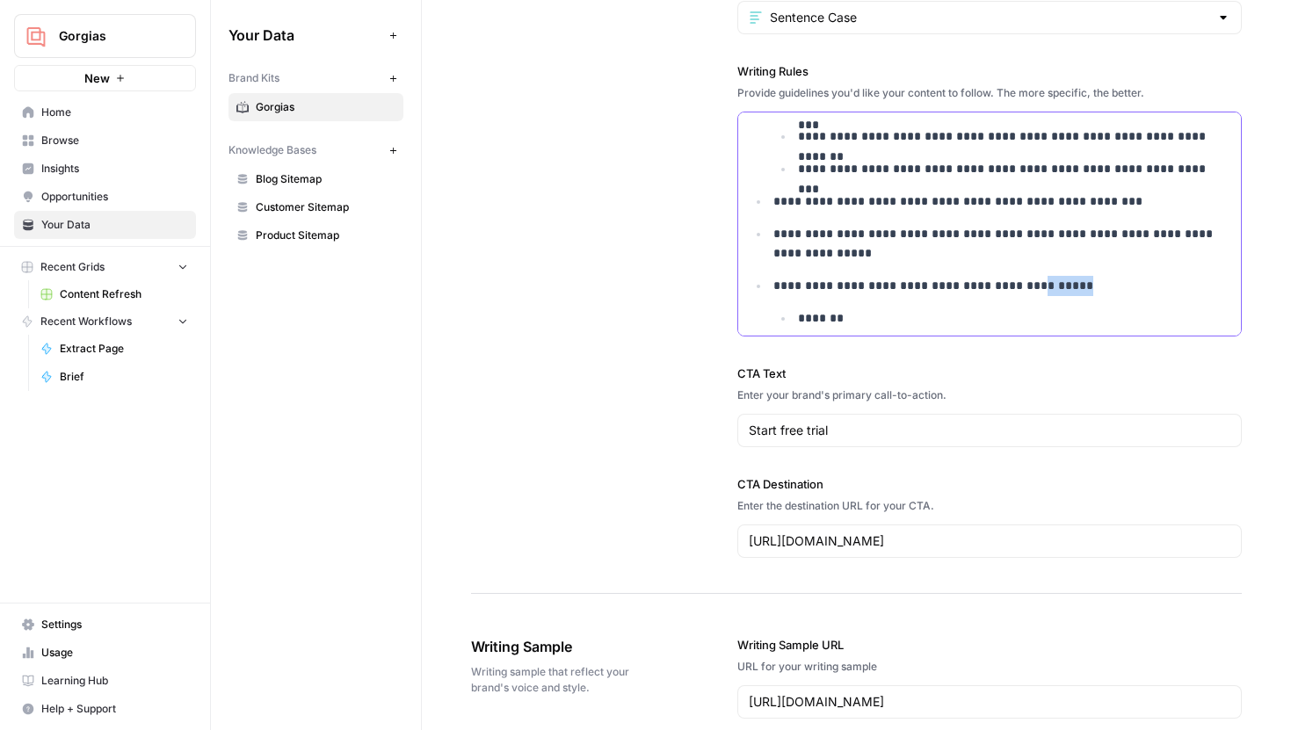  I want to click on span: Brand Kits, so click(254, 78).